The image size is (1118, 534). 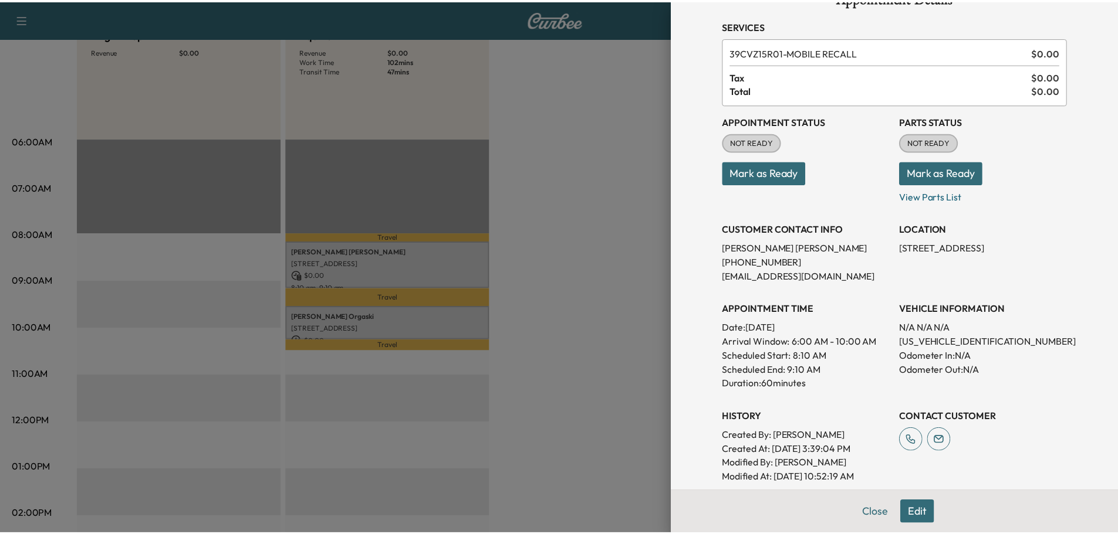 What do you see at coordinates (812, 342) in the screenshot?
I see `p: Arrival Window:` at bounding box center [812, 342].